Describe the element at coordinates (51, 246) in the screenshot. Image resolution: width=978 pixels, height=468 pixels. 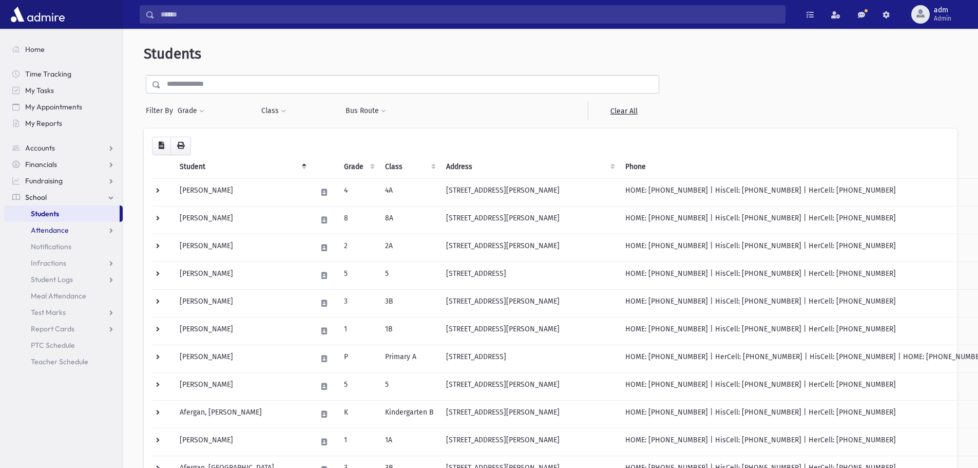
I see `span: Notifications` at that location.